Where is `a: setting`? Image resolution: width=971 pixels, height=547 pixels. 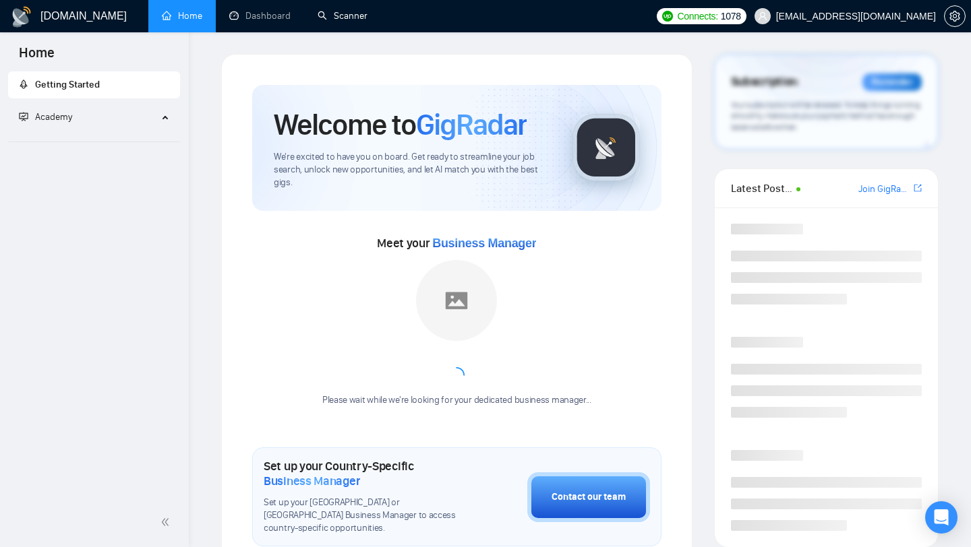
a: setting is located at coordinates (955, 16).